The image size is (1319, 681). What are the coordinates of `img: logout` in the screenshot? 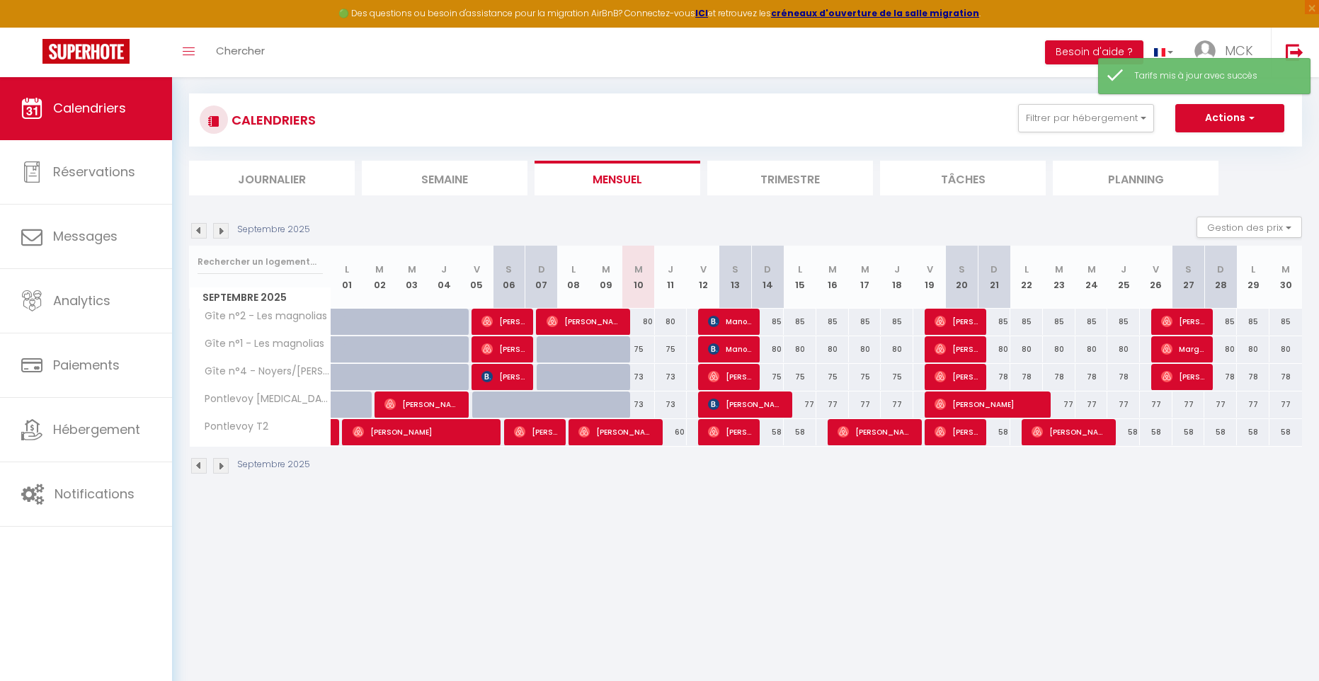 It's located at (1295, 52).